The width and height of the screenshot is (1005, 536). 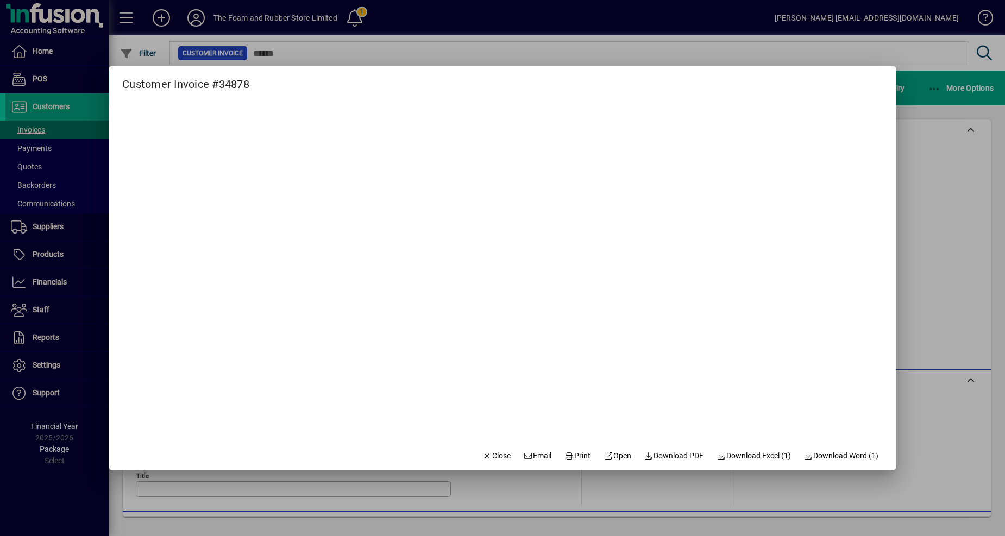 What do you see at coordinates (674, 456) in the screenshot?
I see `span: Download PDF` at bounding box center [674, 456].